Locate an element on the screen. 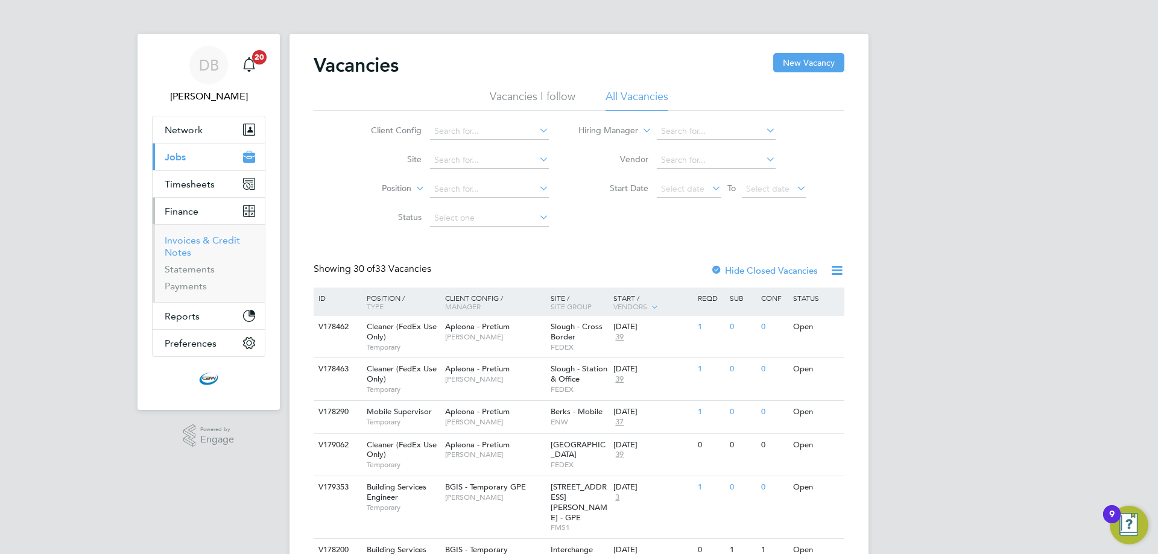 The height and width of the screenshot is (554, 1158). div: V179062 is located at coordinates (337, 445).